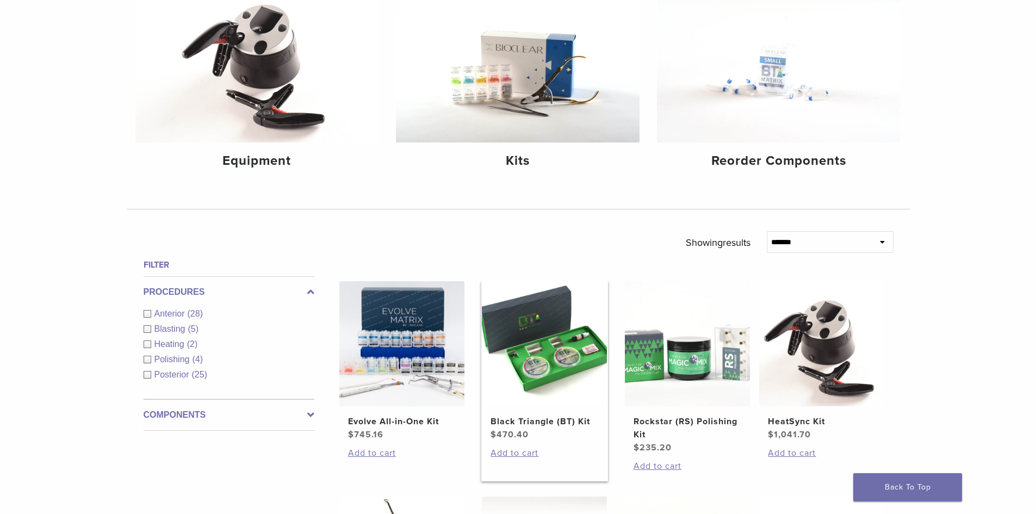 The width and height of the screenshot is (1036, 514). Describe the element at coordinates (402, 361) in the screenshot. I see `a: Evolve All-in-One KitEvolve All-in-One Kit $745.16` at that location.